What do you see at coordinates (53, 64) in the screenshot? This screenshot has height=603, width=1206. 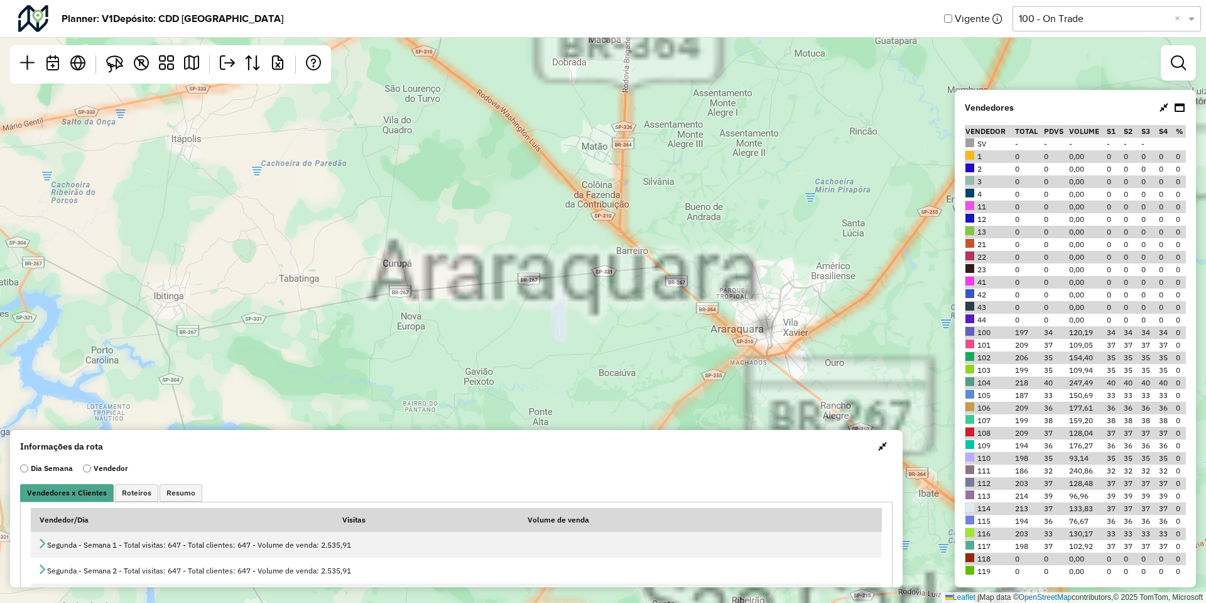 I see `a: Planner D+1 ou D-1` at bounding box center [53, 64].